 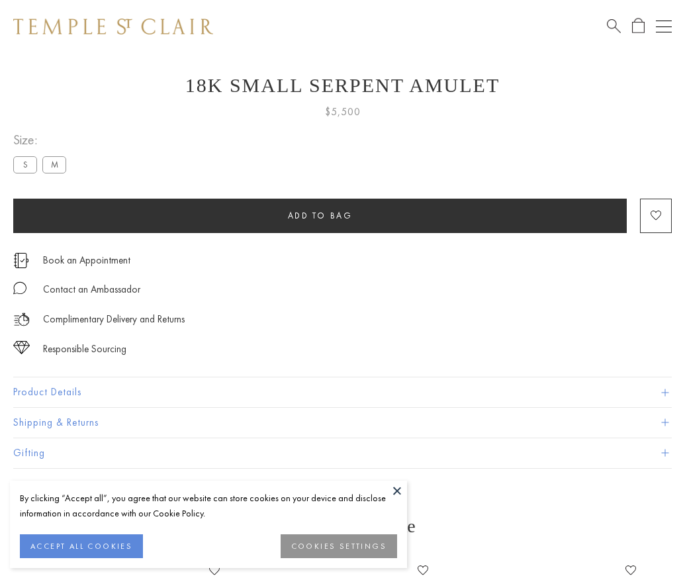 I want to click on h1: 18K Small Serpent Amulet, so click(x=342, y=85).